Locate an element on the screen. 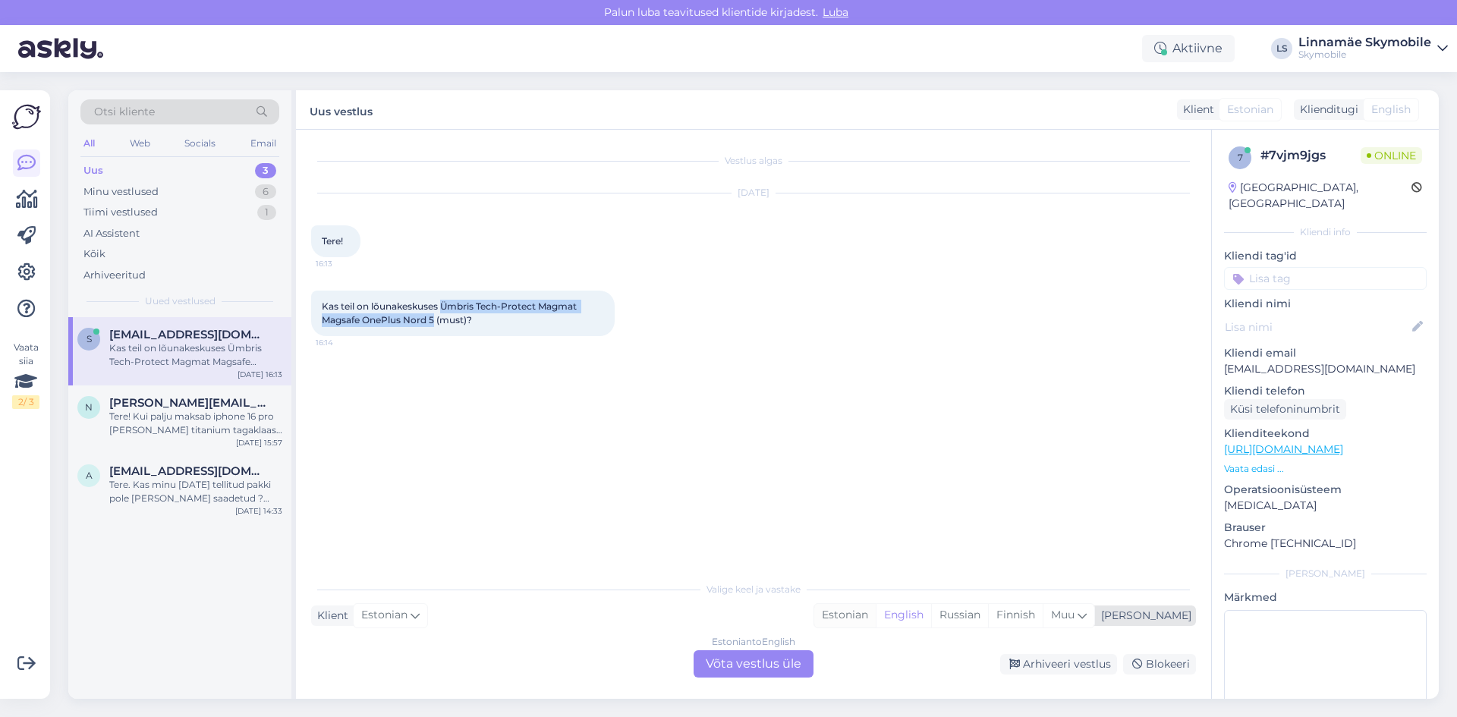 The image size is (1457, 717). div: 3 is located at coordinates (266, 171).